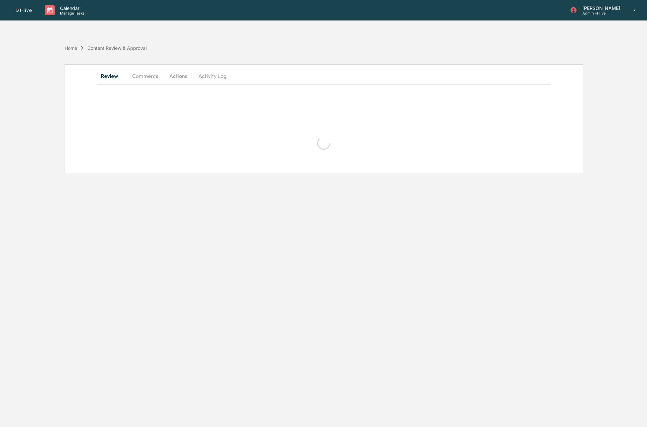 Image resolution: width=647 pixels, height=427 pixels. Describe the element at coordinates (71, 48) in the screenshot. I see `div: Home` at that location.